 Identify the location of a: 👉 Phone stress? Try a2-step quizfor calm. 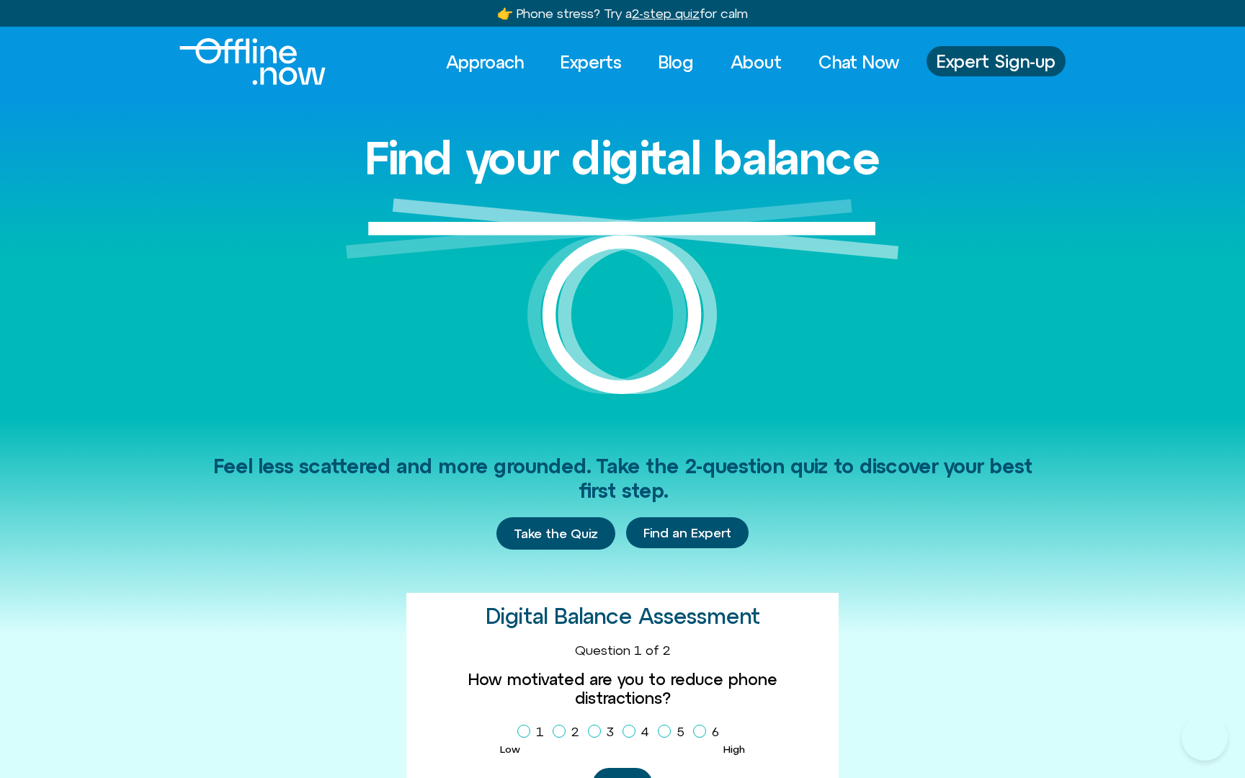
(623, 13).